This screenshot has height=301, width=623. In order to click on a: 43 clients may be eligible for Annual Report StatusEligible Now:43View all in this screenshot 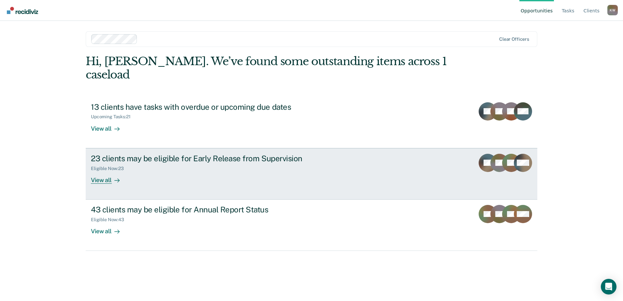, I will do `click(312, 225)`.